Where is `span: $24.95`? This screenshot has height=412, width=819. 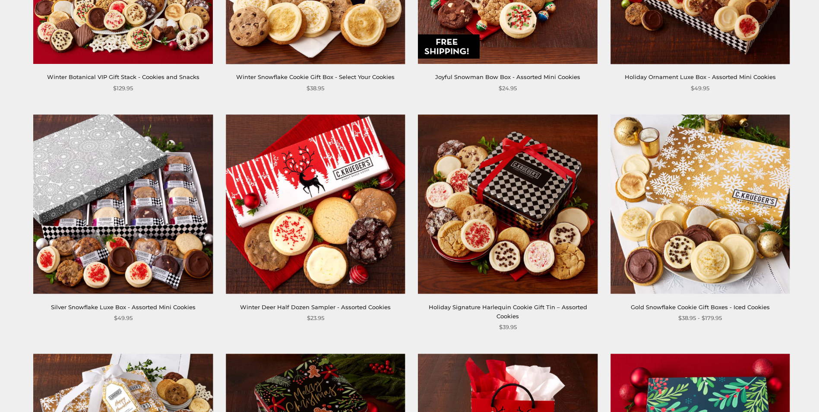
span: $24.95 is located at coordinates (507, 88).